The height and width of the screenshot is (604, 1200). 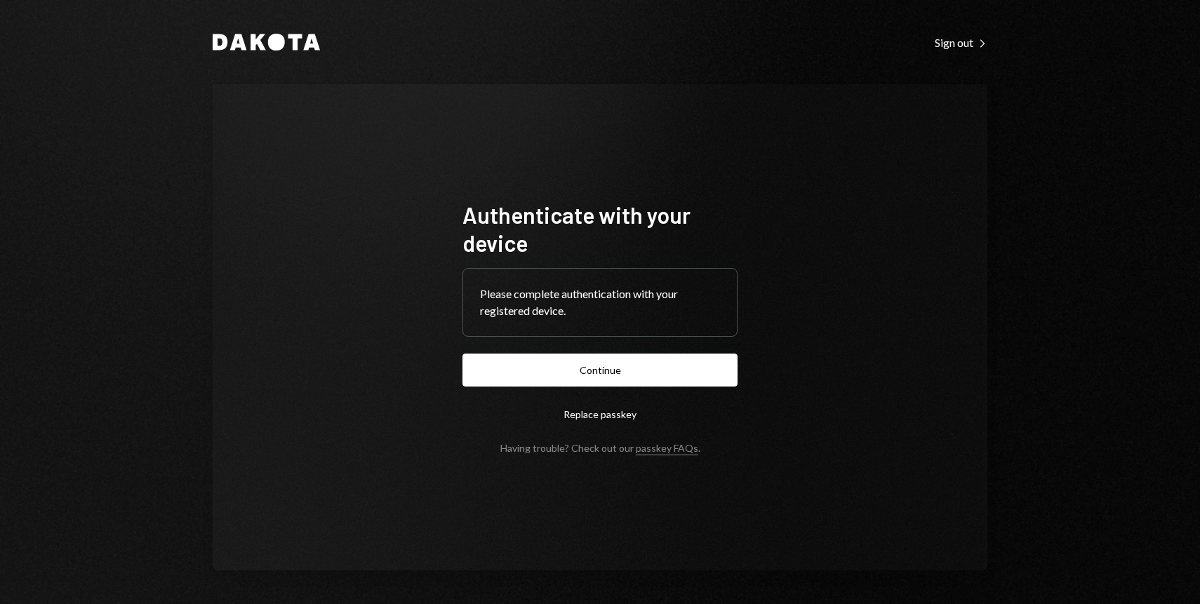 I want to click on div: Sign out, so click(x=961, y=43).